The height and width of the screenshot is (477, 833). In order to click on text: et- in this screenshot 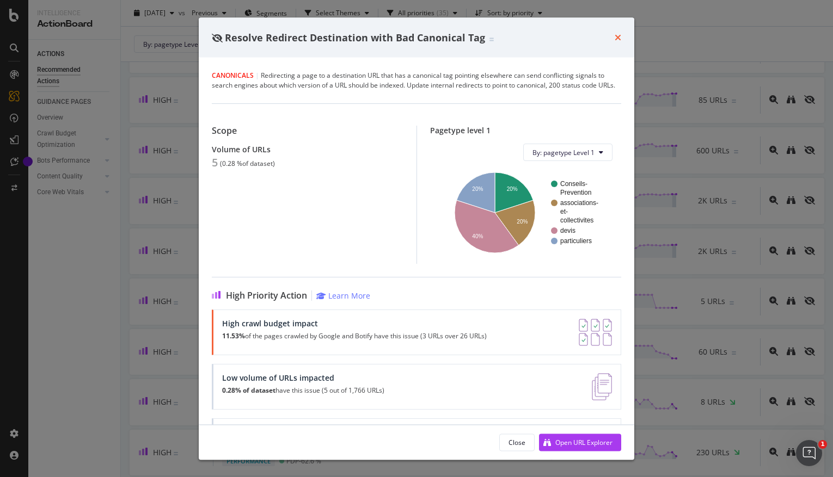, I will do `click(564, 212)`.